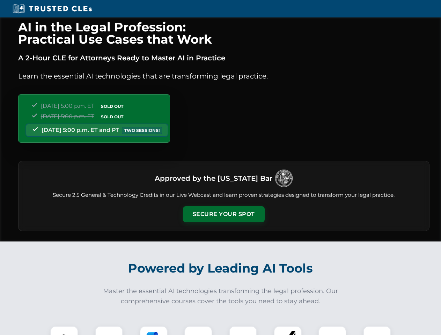 Image resolution: width=441 pixels, height=335 pixels. Describe the element at coordinates (224, 33) in the screenshot. I see `h1: AI in the Legal Profession: Practical Use Cases that Work` at that location.